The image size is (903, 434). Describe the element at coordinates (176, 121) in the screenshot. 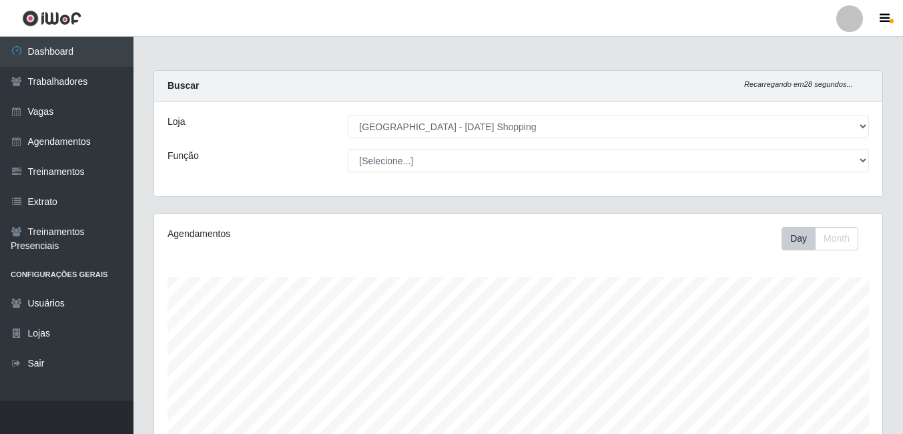

I see `label: Loja` at that location.